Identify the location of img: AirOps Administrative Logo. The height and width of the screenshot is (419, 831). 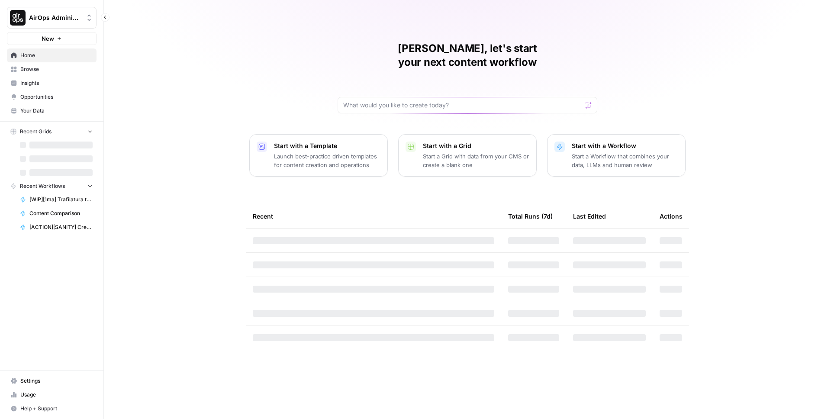
(18, 18).